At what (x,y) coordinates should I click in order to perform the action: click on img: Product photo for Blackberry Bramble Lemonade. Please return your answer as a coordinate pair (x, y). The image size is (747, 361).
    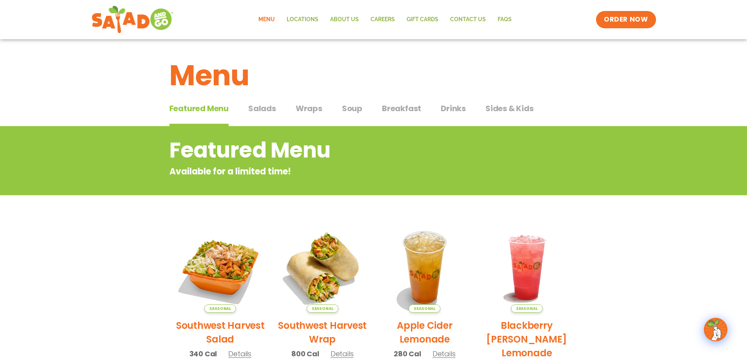
    Looking at the image, I should click on (527, 267).